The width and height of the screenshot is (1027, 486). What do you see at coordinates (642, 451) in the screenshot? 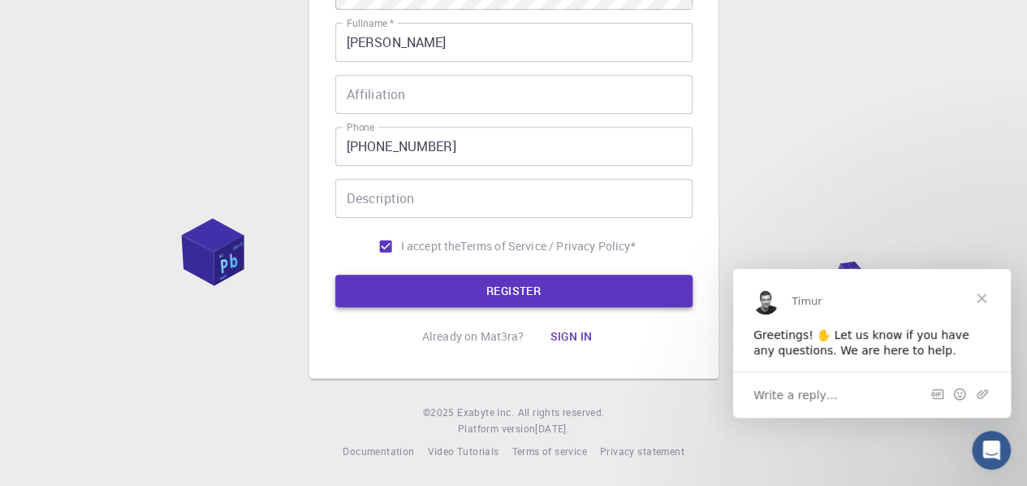
I see `span: Privacy statement` at bounding box center [642, 451].